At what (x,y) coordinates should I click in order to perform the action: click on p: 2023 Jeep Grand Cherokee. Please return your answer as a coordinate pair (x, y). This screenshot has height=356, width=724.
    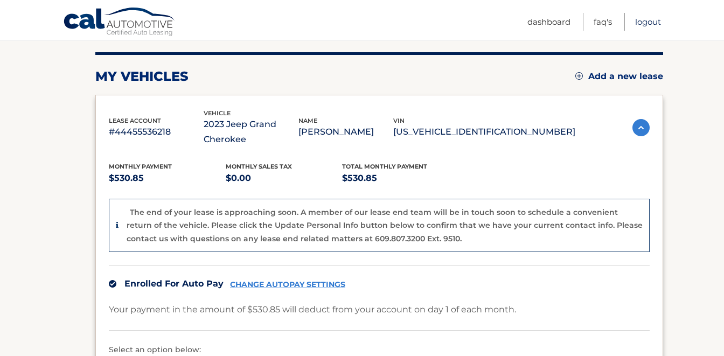
    Looking at the image, I should click on (251, 132).